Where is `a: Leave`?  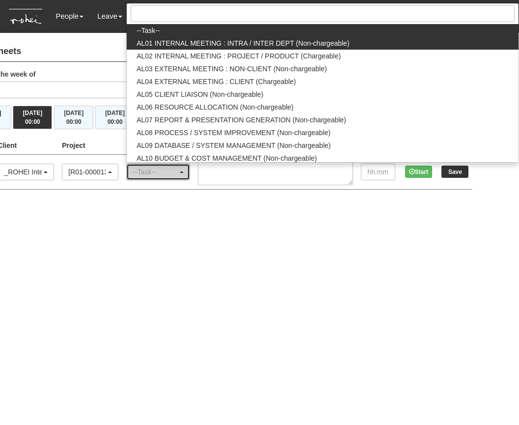 a: Leave is located at coordinates (110, 16).